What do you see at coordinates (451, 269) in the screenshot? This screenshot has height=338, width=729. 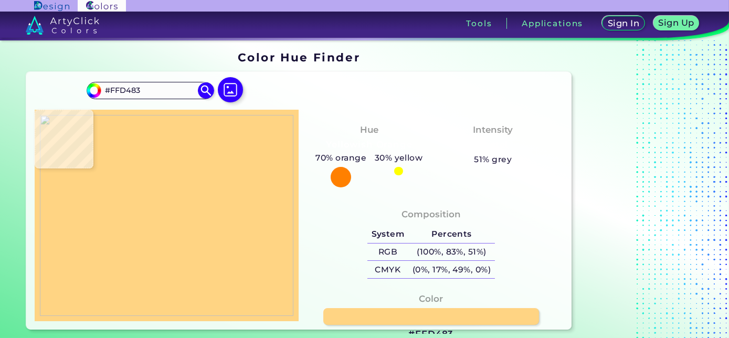 I see `h5: (0%, 17%, 49%, 0%)` at bounding box center [451, 269].